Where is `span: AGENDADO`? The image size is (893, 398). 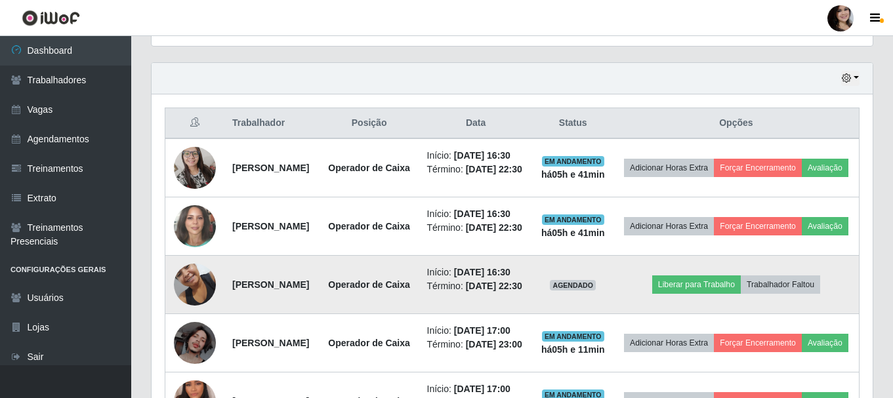 span: AGENDADO is located at coordinates (573, 285).